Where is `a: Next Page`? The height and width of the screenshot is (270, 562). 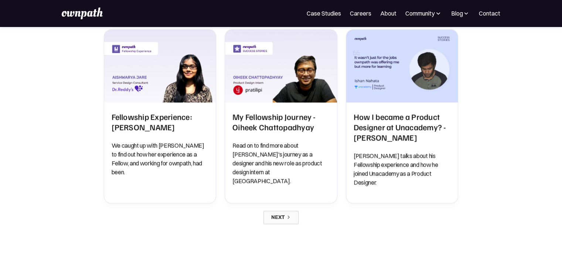
a: Next Page is located at coordinates (281, 217).